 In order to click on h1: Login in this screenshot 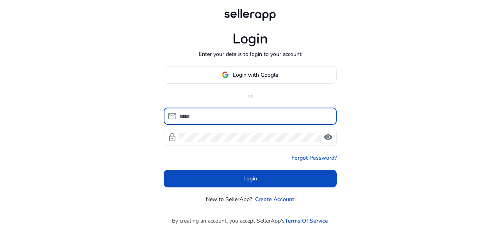, I will do `click(250, 39)`.